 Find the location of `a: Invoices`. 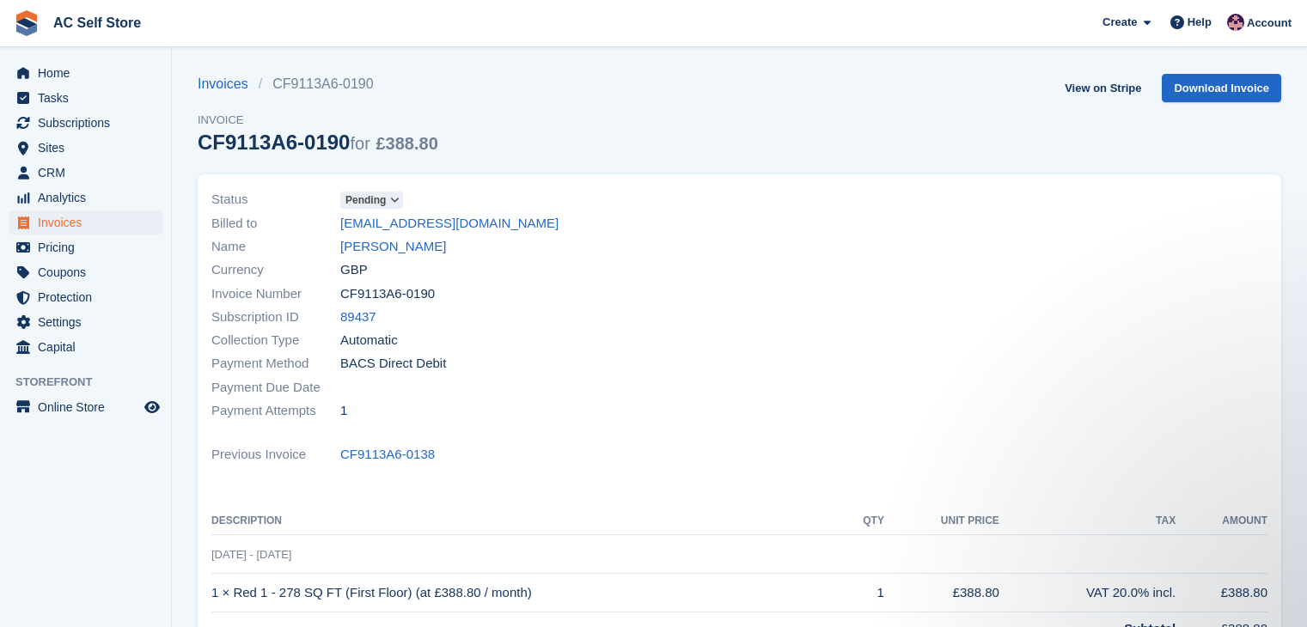

a: Invoices is located at coordinates (228, 84).